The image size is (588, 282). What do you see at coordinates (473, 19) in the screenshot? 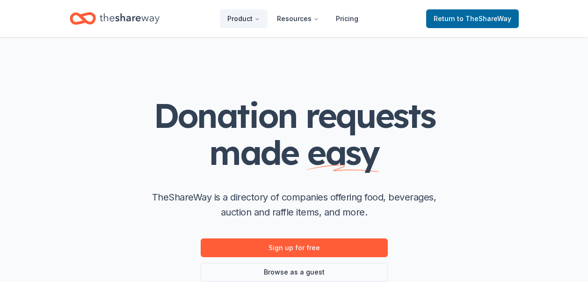
I see `a: Returnto TheShareWay` at bounding box center [473, 19].